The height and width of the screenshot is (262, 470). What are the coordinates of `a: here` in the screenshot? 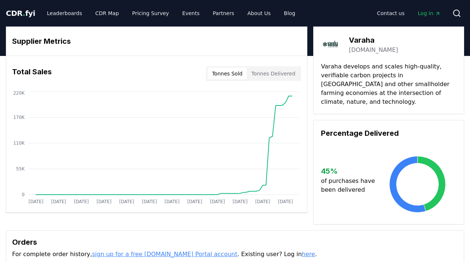 It's located at (309, 253).